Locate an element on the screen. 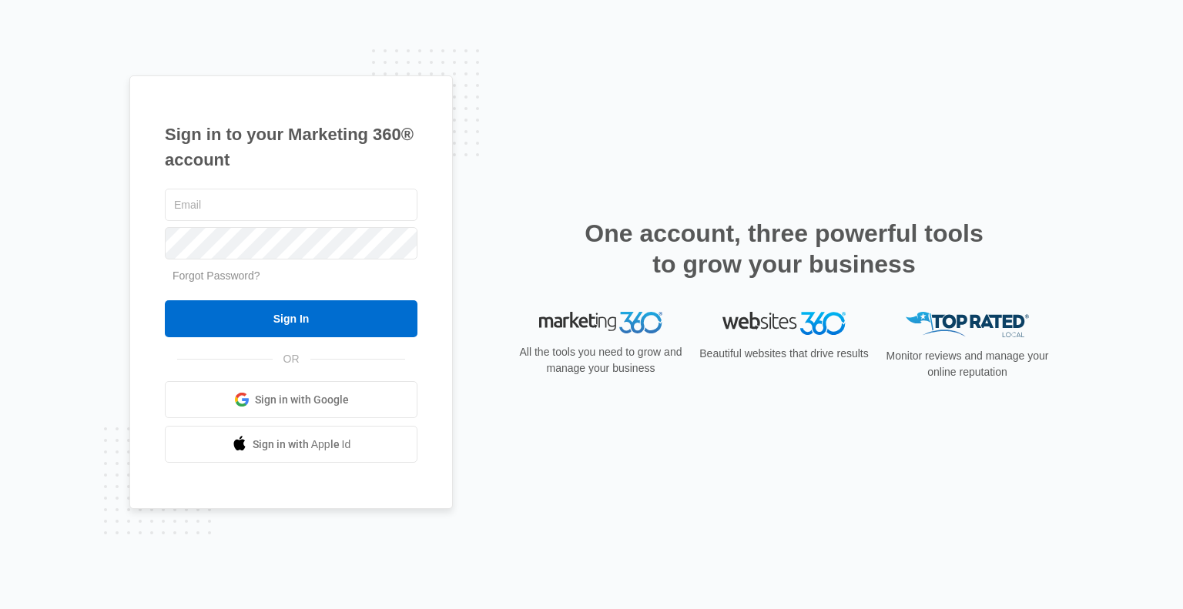  p: All the tools you need to grow and manage your business is located at coordinates (601, 360).